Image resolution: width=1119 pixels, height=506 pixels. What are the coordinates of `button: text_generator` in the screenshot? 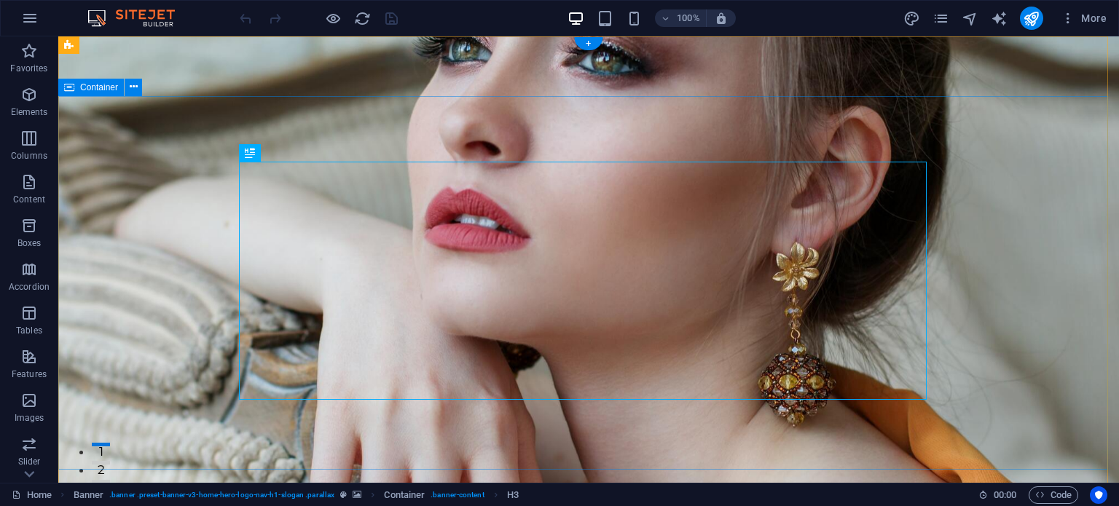 It's located at (1000, 18).